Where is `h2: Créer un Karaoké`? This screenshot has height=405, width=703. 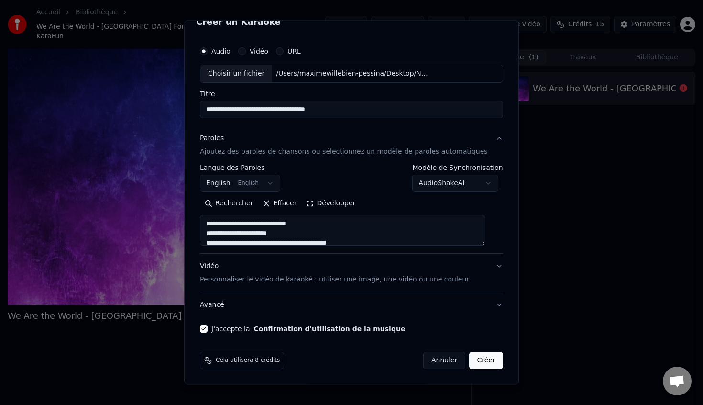
h2: Créer un Karaoké is located at coordinates (352, 22).